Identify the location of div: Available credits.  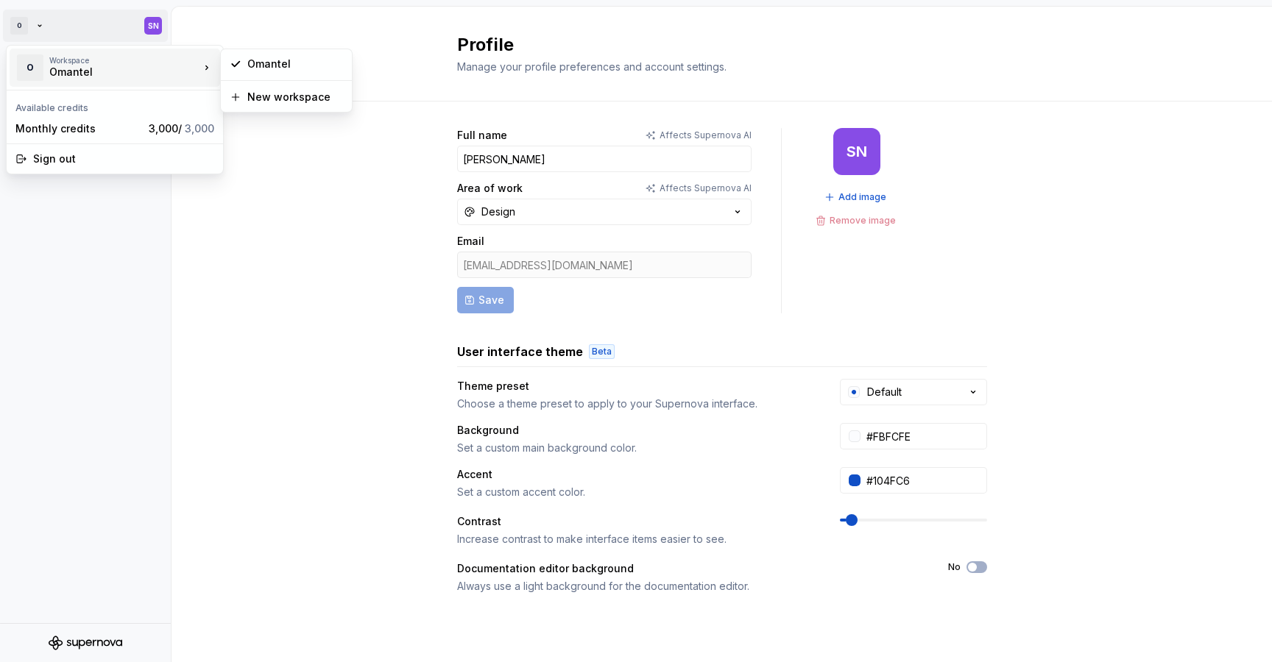
(115, 105).